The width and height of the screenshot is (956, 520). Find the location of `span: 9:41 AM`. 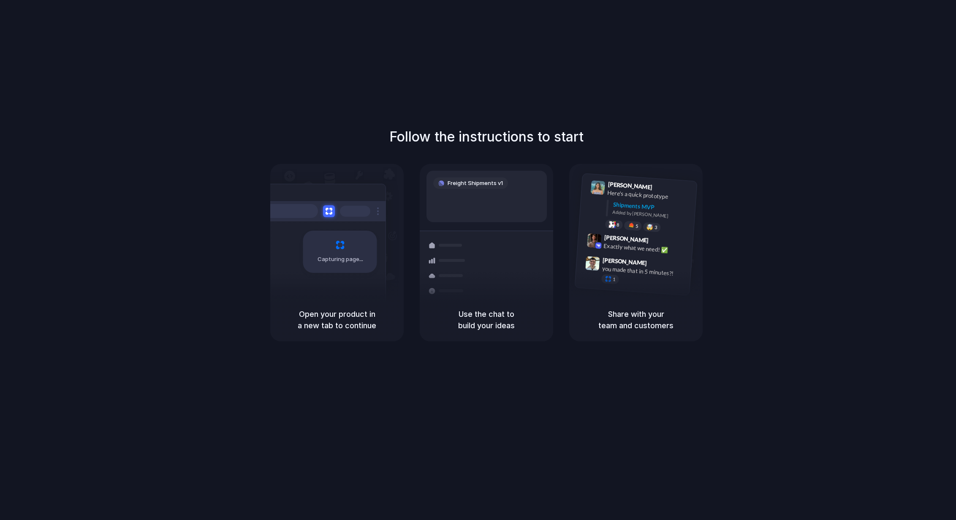

span: 9:41 AM is located at coordinates (664, 189).